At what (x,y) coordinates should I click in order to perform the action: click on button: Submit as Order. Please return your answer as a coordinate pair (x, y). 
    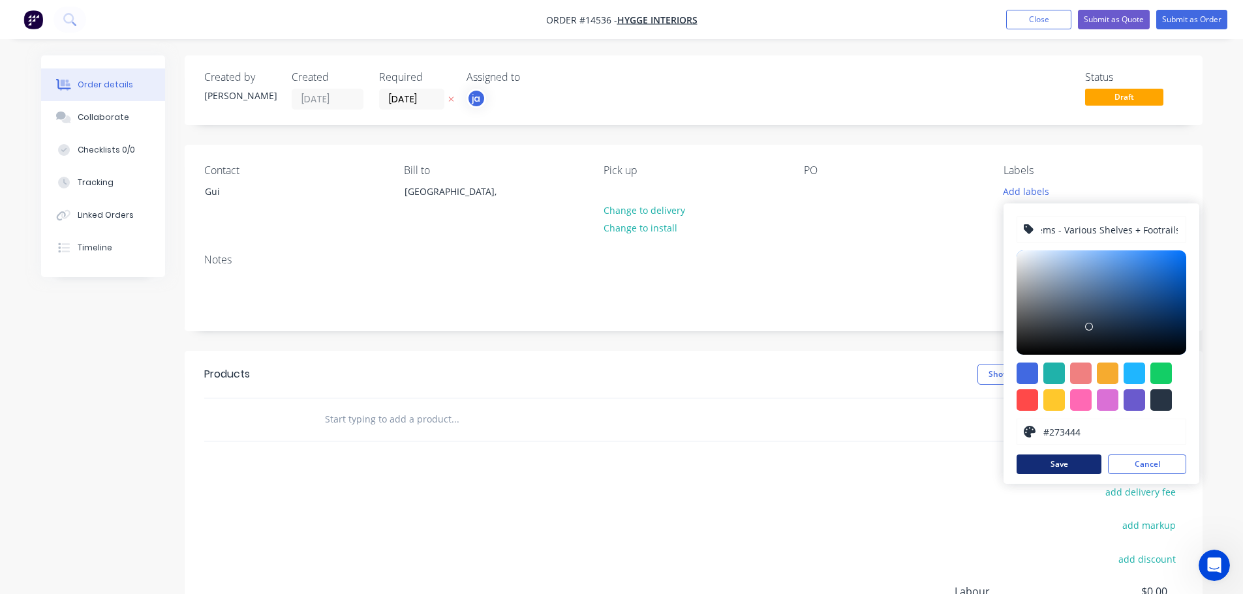
    Looking at the image, I should click on (1192, 20).